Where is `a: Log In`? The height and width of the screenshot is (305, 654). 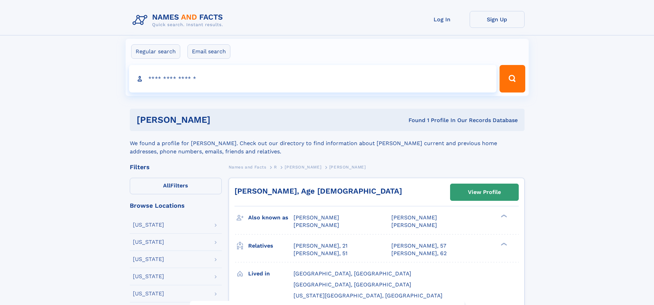
a: Log In is located at coordinates (442, 19).